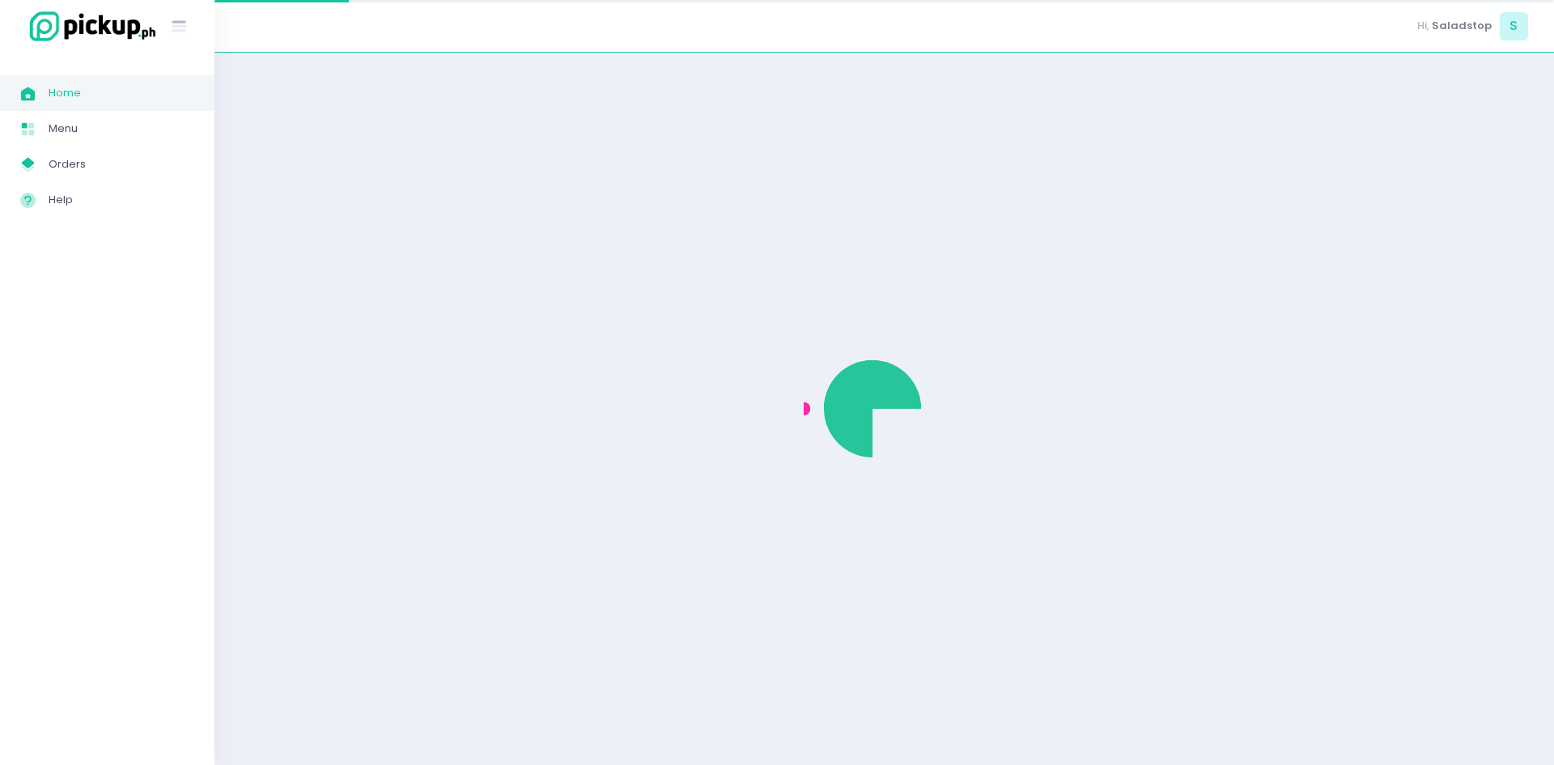  What do you see at coordinates (121, 200) in the screenshot?
I see `span: Help` at bounding box center [121, 200].